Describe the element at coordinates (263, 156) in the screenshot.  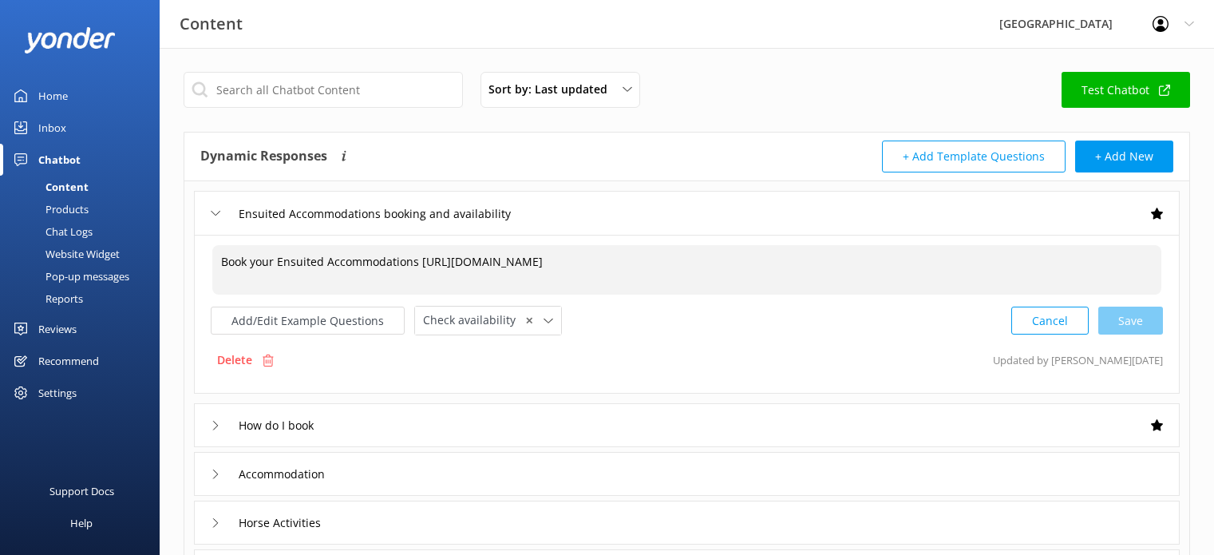
I see `h4: Dynamic Responses` at that location.